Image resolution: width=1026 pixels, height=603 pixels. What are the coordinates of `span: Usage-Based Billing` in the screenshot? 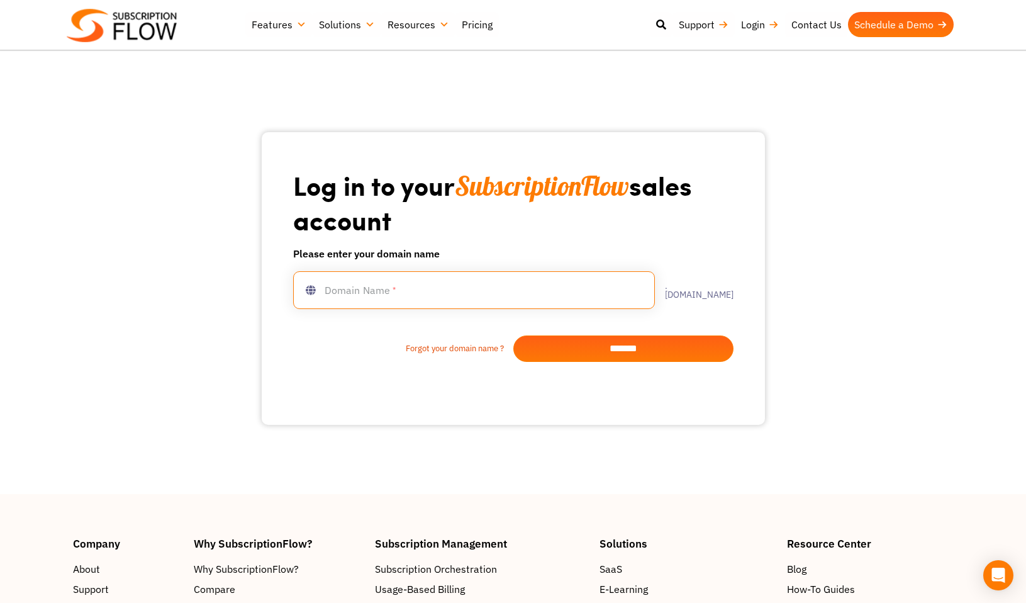 It's located at (420, 589).